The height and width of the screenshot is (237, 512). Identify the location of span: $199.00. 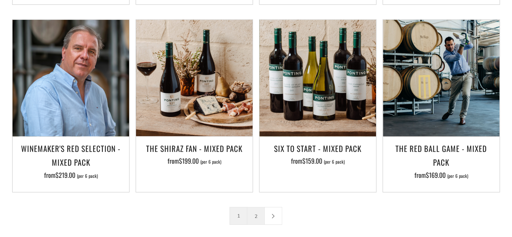
(189, 161).